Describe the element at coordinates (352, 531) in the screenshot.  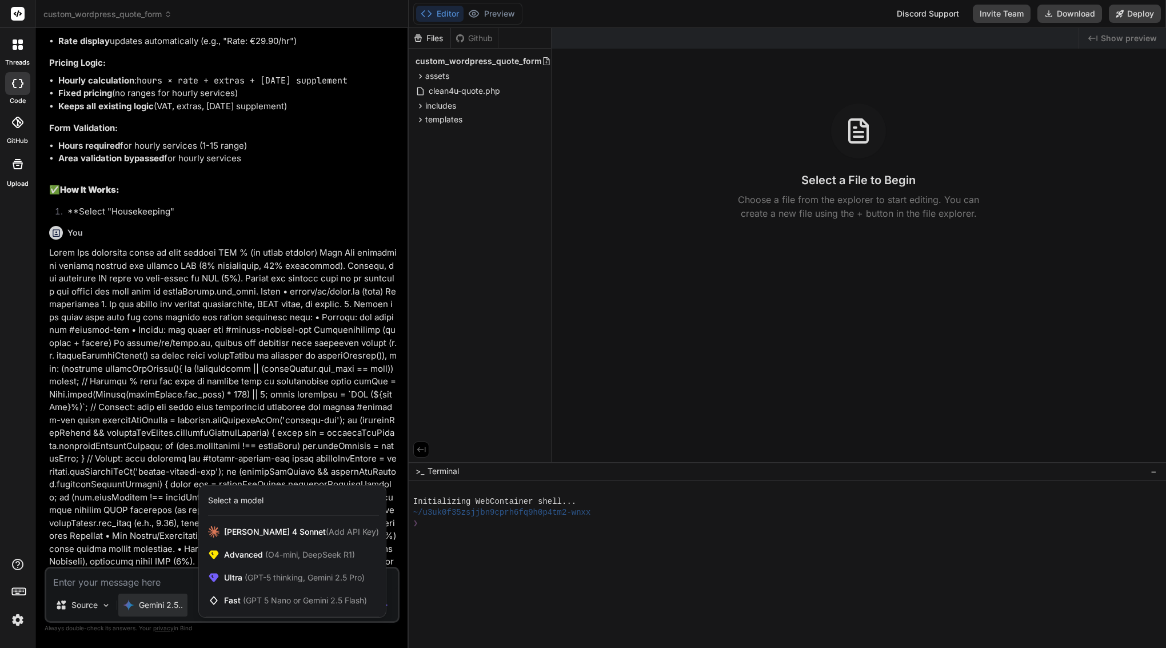
I see `span: (Add API Key)` at that location.